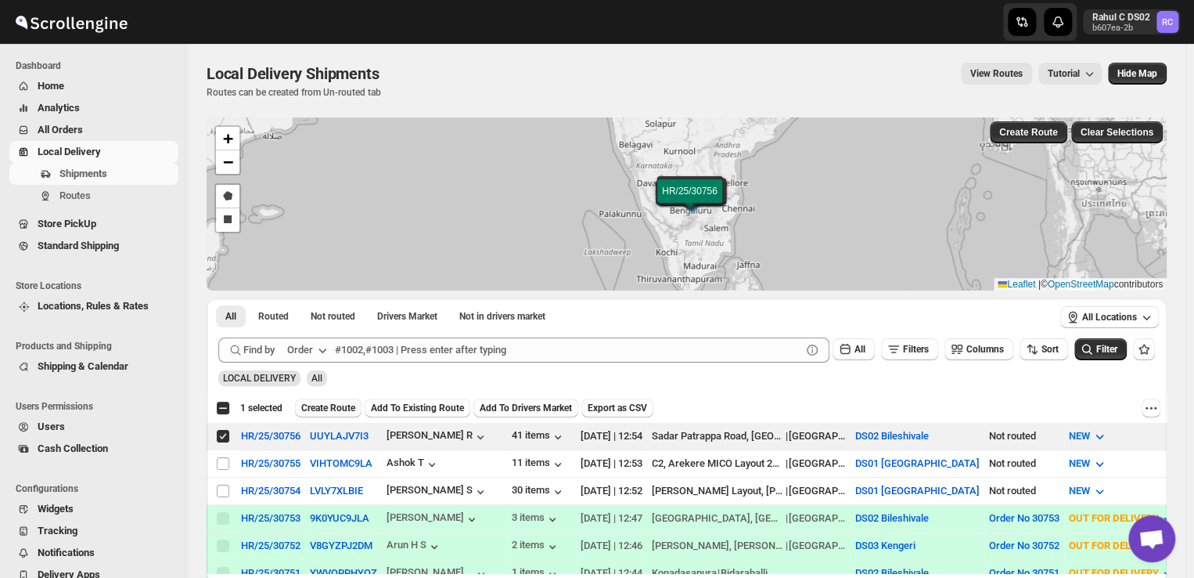  What do you see at coordinates (341, 545) in the screenshot?
I see `button: V8GYZPJ2DM` at bounding box center [341, 545].